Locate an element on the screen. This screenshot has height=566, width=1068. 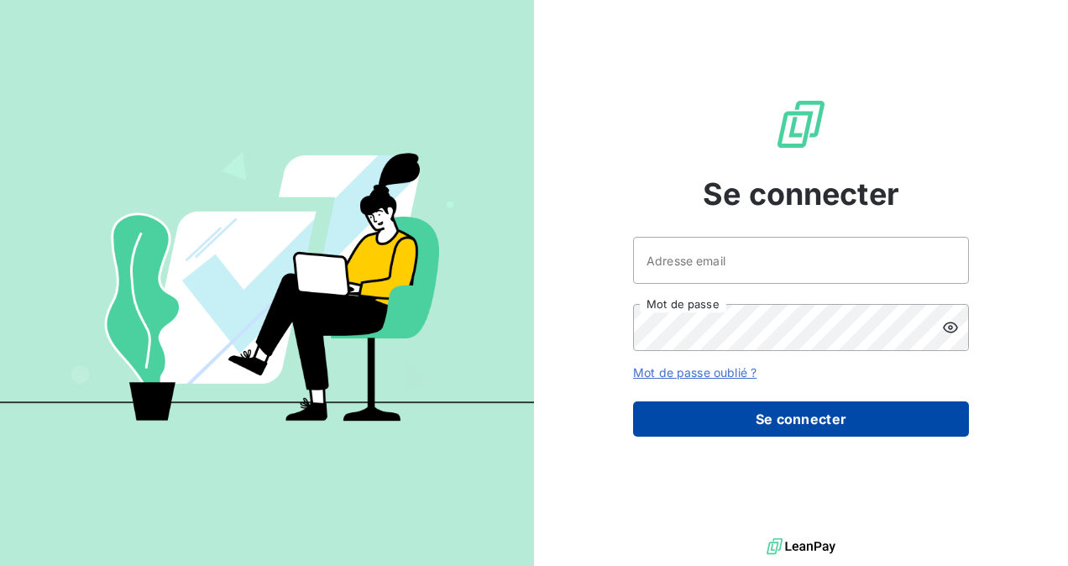
span: Se connecter is located at coordinates (801, 194).